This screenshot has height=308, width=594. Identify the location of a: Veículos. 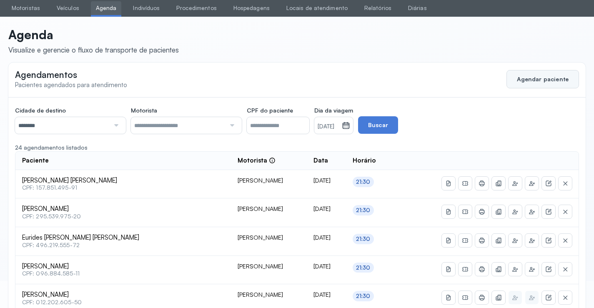
(68, 8).